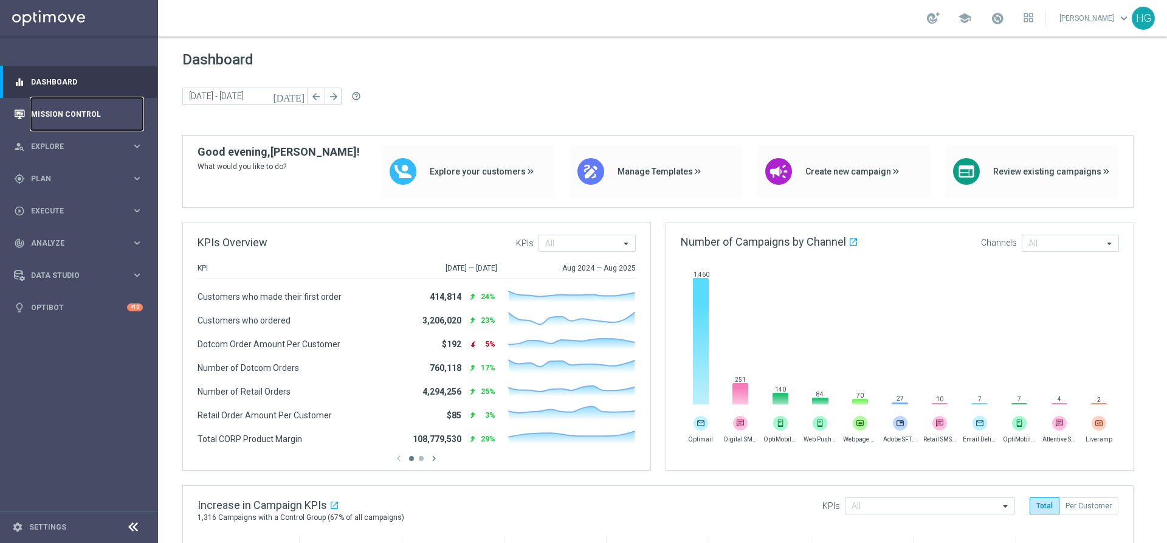 This screenshot has height=543, width=1167. I want to click on a: Dashboard, so click(87, 81).